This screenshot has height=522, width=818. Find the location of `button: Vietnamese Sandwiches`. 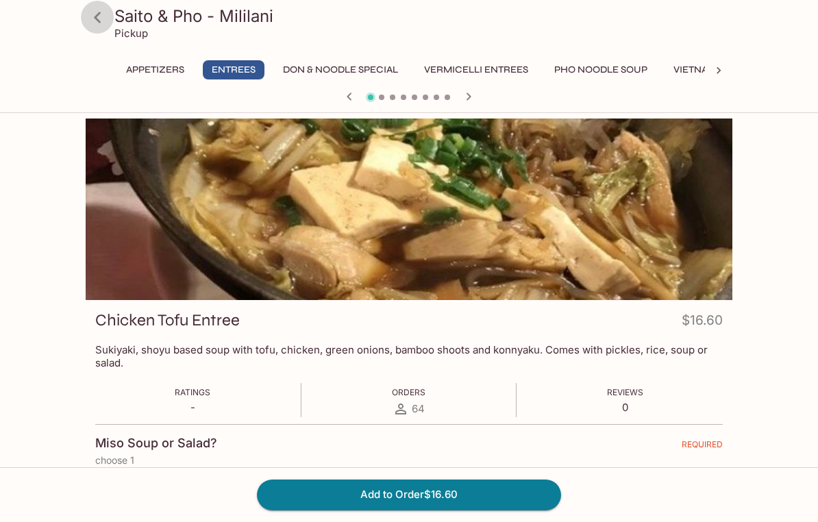

button: Vietnamese Sandwiches is located at coordinates (738, 70).